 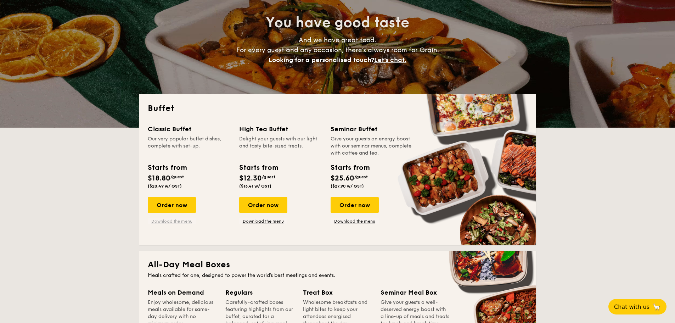 What do you see at coordinates (337, 265) in the screenshot?
I see `h2: All-Day Meal Boxes` at bounding box center [337, 265].